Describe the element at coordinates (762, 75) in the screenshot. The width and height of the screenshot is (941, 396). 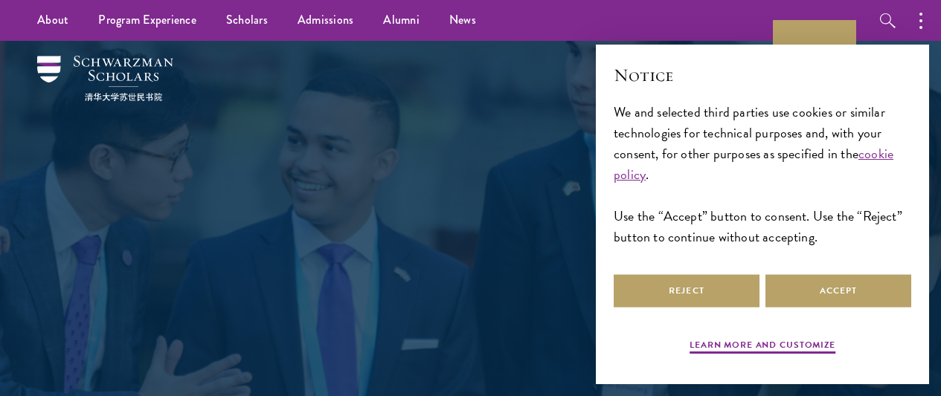
I see `h2: Notice` at that location.